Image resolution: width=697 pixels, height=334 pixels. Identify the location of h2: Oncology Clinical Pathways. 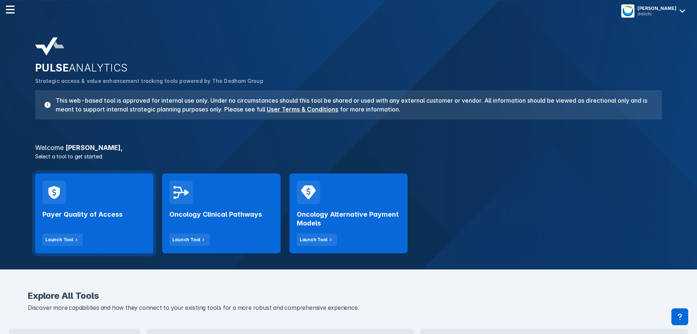
(216, 214).